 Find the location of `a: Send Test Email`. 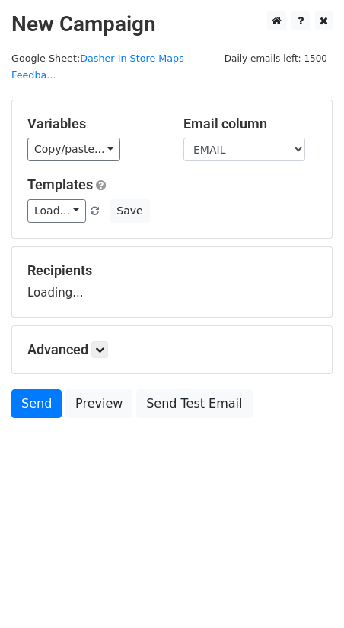

a: Send Test Email is located at coordinates (194, 404).